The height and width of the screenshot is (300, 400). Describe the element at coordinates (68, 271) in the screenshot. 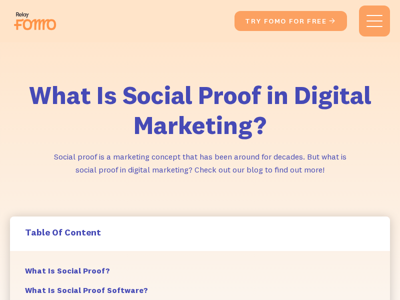

I see `strong: What Is Social Proof?` at that location.